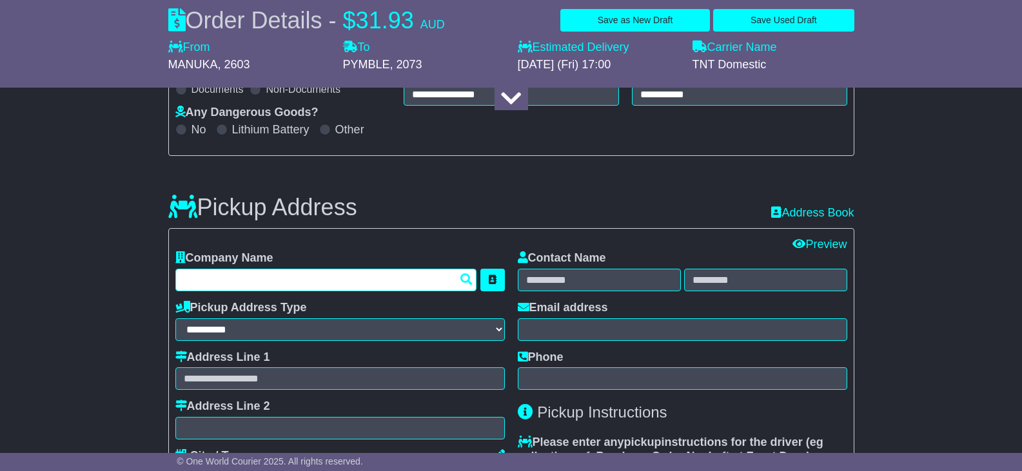 The width and height of the screenshot is (1022, 471). Describe the element at coordinates (385, 20) in the screenshot. I see `span: 31.93` at that location.